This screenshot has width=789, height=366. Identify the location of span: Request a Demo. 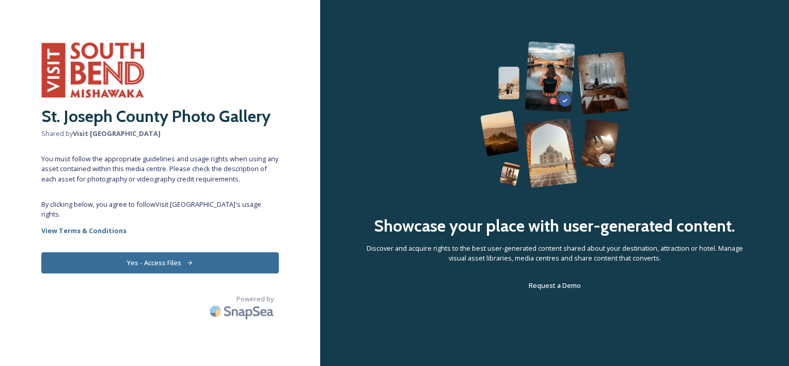
(555, 285).